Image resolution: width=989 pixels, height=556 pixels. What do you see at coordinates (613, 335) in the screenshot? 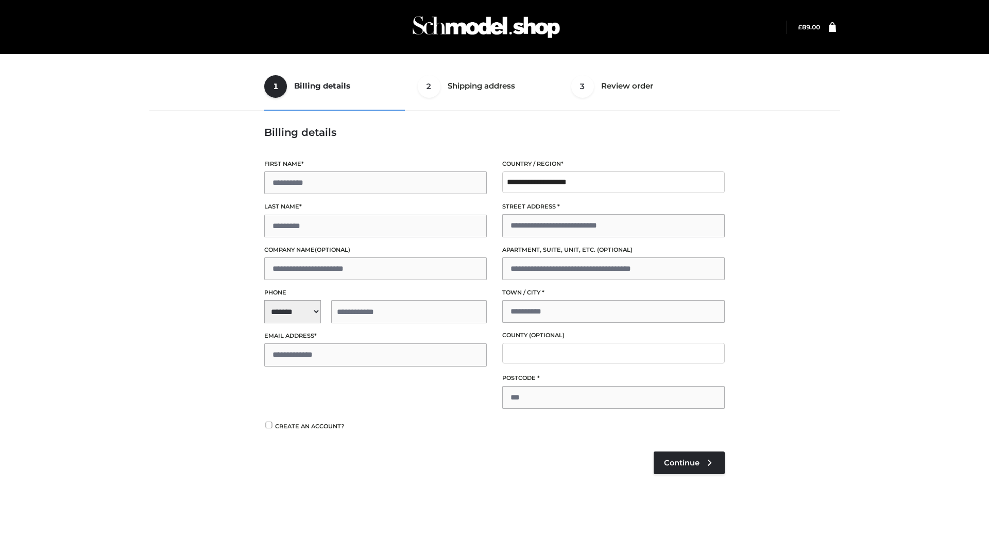
I see `label: County` at bounding box center [613, 335].